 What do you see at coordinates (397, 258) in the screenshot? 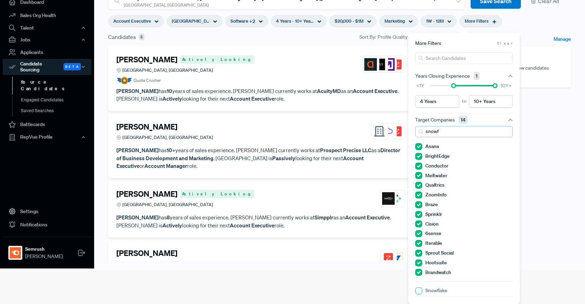
I see `img: Vista` at bounding box center [397, 258].